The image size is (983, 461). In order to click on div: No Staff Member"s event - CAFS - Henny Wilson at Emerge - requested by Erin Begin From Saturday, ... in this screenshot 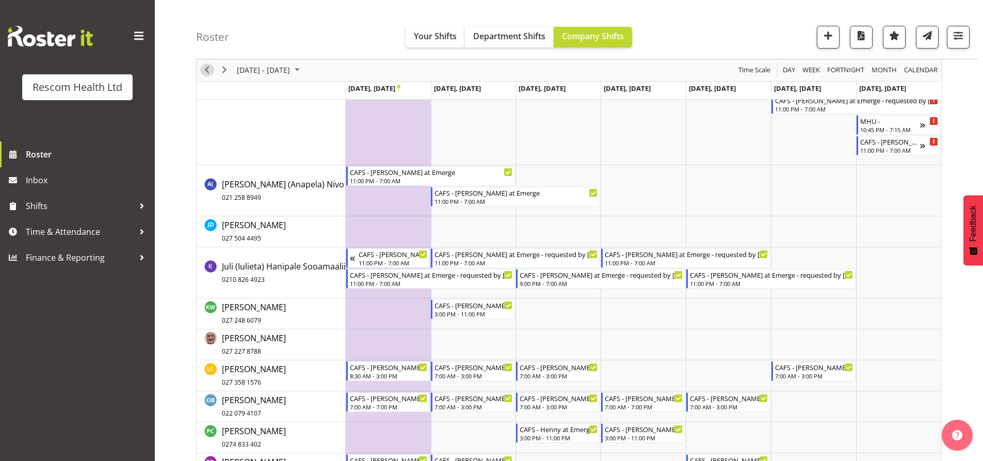, I will do `click(856, 104)`.